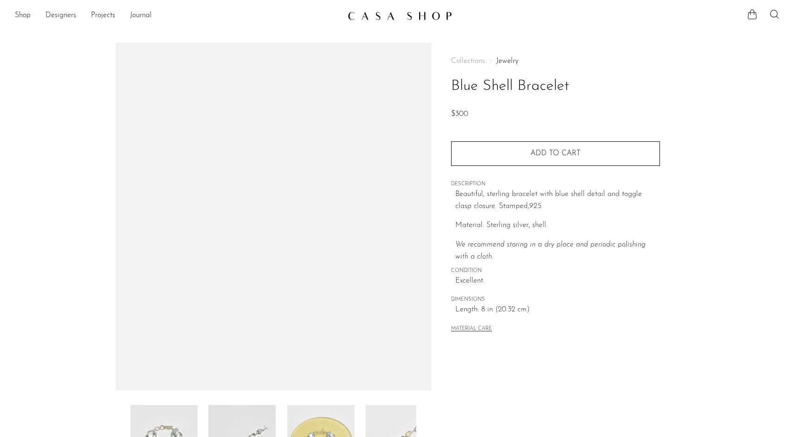 The width and height of the screenshot is (795, 437). I want to click on h1: Blue Shell Bracelet, so click(555, 86).